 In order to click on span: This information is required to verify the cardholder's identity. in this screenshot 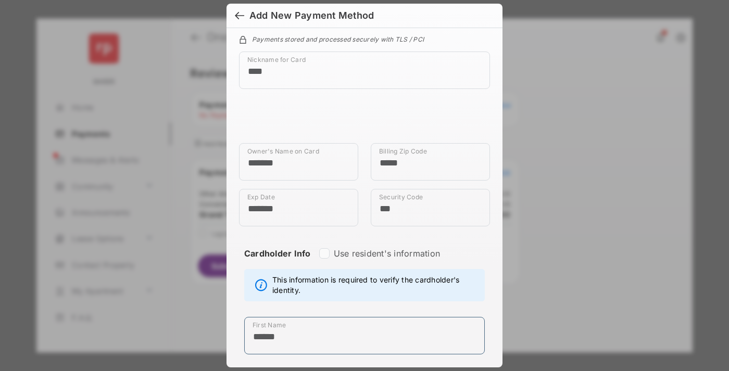, I will do `click(375, 285)`.